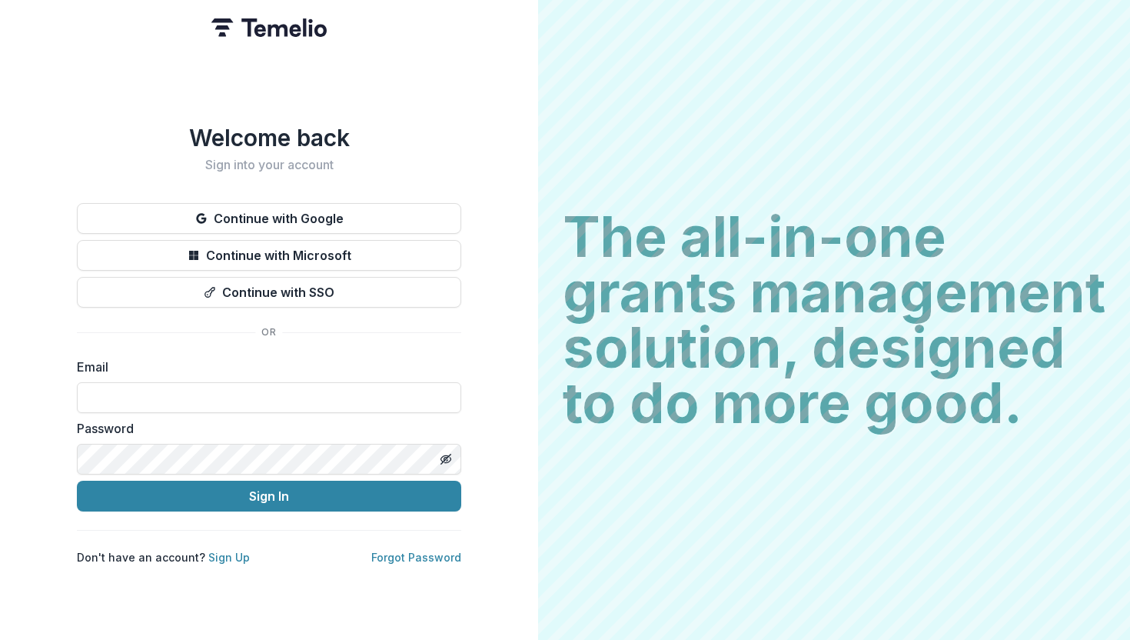 The image size is (1130, 640). What do you see at coordinates (269, 255) in the screenshot?
I see `button: Continue with Microsoft` at bounding box center [269, 255].